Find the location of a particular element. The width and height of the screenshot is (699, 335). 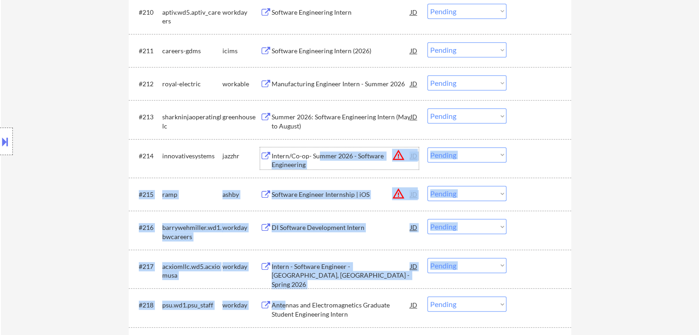

div: ashby is located at coordinates (241, 195).